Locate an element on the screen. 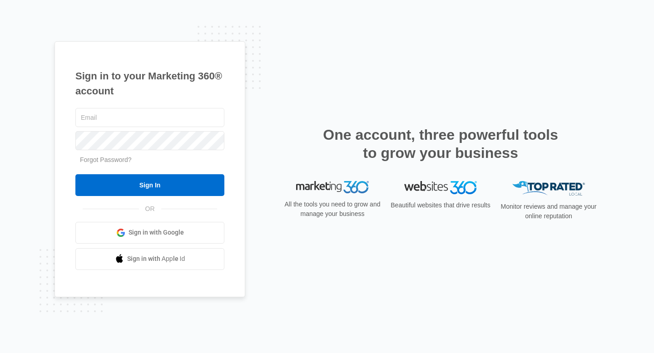  h1: Sign in to your Marketing 360® account is located at coordinates (150, 84).